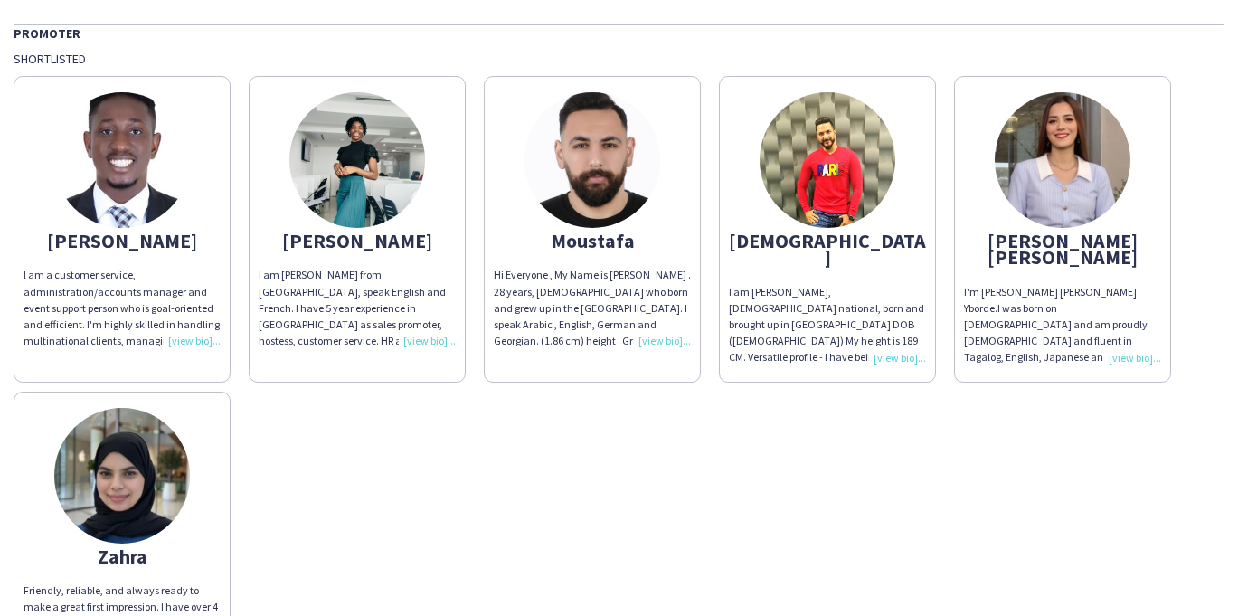 The image size is (1238, 616). Describe the element at coordinates (122, 160) in the screenshot. I see `img: thumb-671091bbebc1e.jpg` at that location.